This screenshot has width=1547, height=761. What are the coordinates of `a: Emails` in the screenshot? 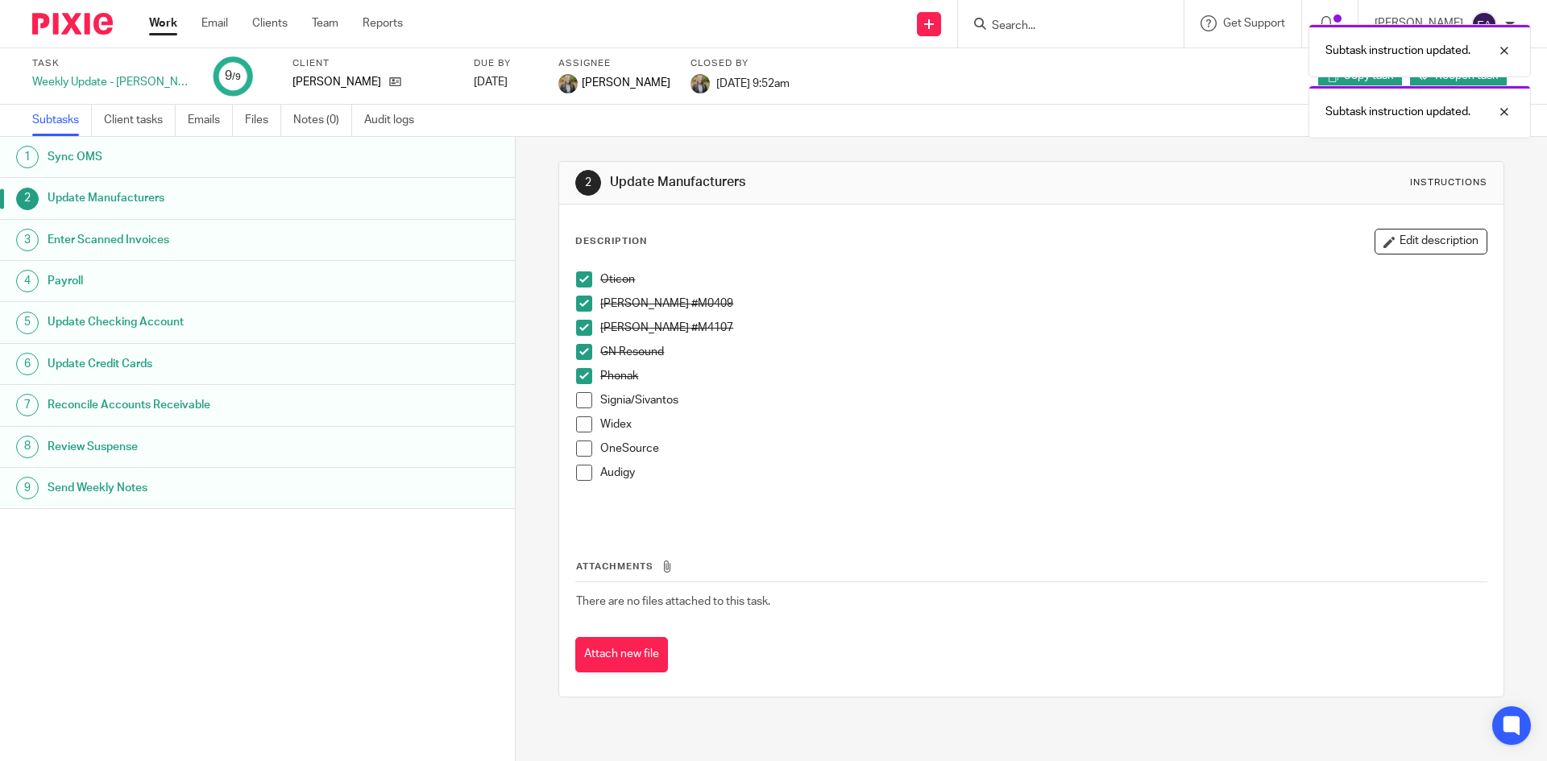 It's located at (210, 120).